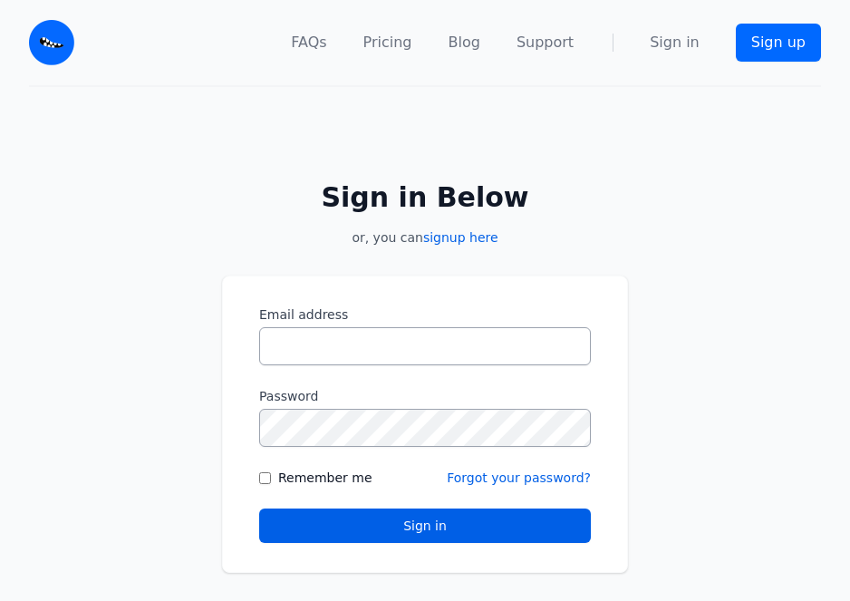 This screenshot has width=850, height=601. I want to click on a: Sign in, so click(674, 43).